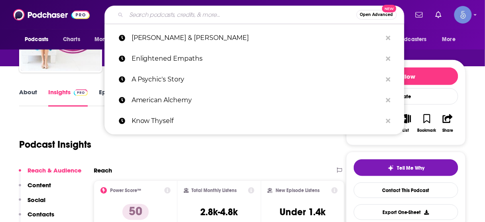 Image resolution: width=485 pixels, height=222 pixels. What do you see at coordinates (391, 168) in the screenshot?
I see `img: tell me why sparkle` at bounding box center [391, 168].